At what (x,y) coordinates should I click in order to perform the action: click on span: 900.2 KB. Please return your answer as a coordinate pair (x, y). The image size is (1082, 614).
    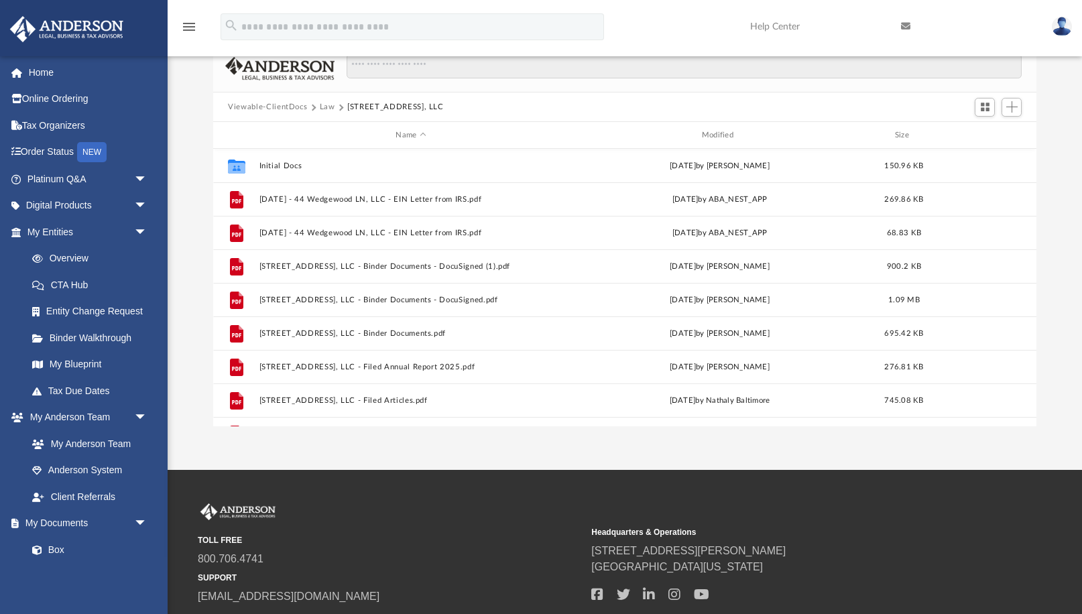
    Looking at the image, I should click on (903, 266).